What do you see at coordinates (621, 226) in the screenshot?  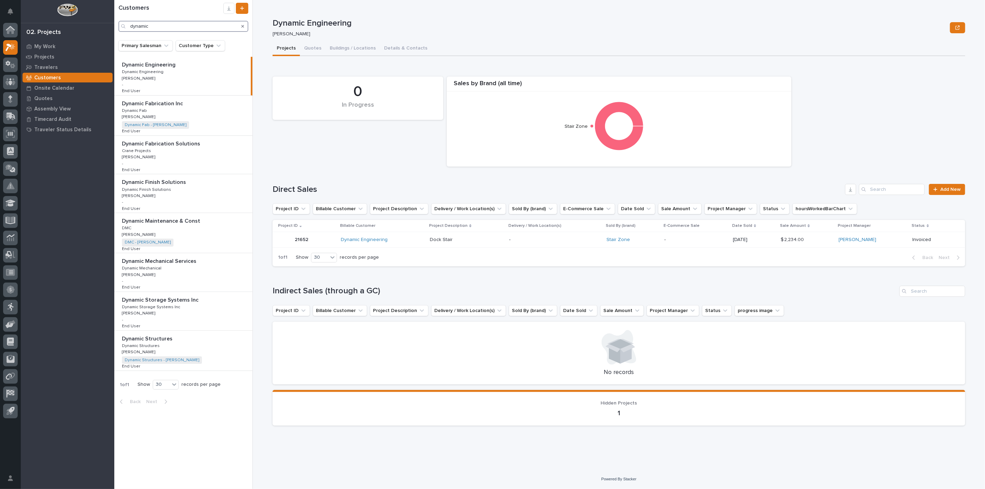 I see `p: Sold By (brand)` at bounding box center [621, 226].